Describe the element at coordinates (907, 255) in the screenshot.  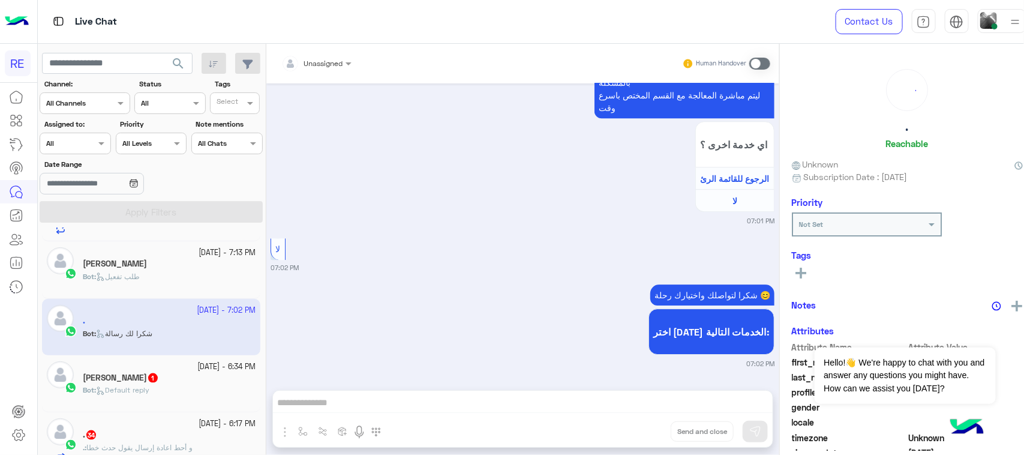
I see `h6: Tags` at that location.